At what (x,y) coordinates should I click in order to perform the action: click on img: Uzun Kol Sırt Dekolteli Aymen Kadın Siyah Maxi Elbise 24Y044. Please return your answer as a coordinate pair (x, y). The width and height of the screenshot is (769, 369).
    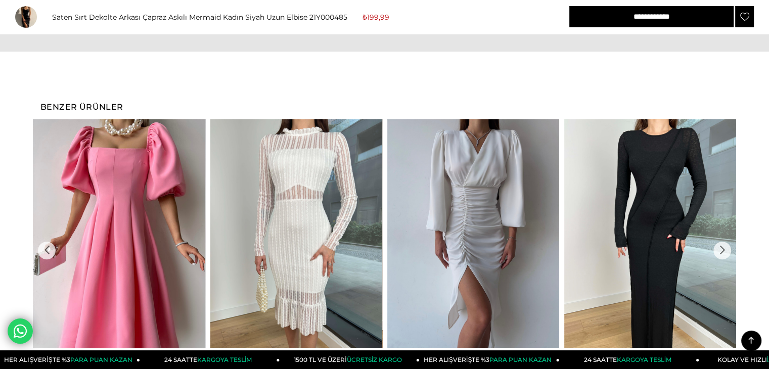
    Looking at the image, I should click on (651, 233).